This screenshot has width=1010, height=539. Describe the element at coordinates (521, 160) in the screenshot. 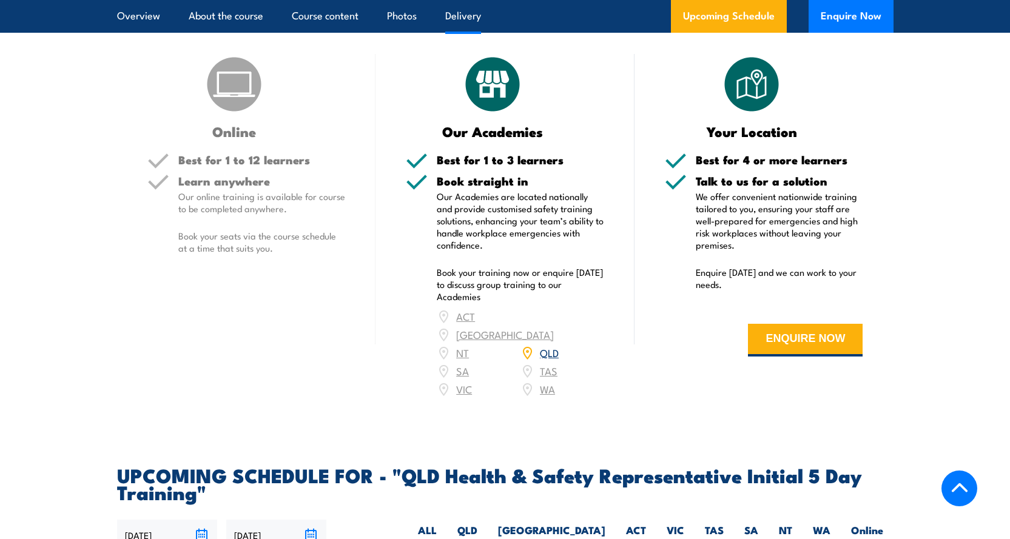

I see `h5: Best for 1 to 3 learners` at that location.